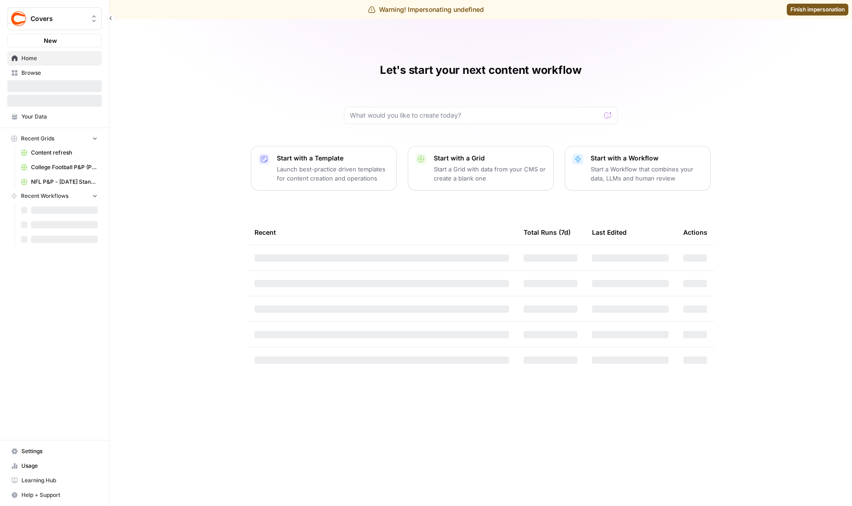 The height and width of the screenshot is (506, 852). What do you see at coordinates (333, 174) in the screenshot?
I see `p: Launch best-practice driven templates for content creation and operations` at bounding box center [333, 174].